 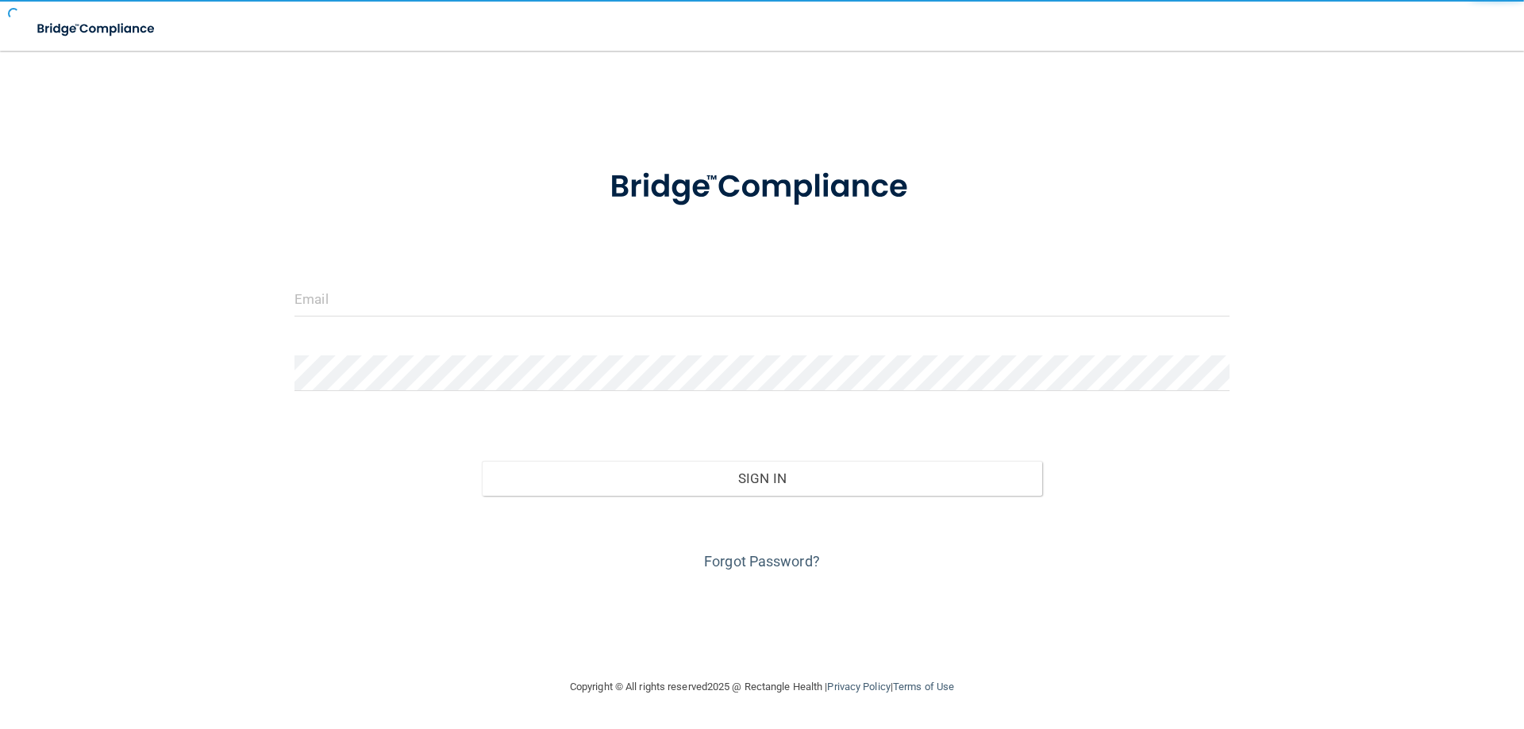 I want to click on a: Terms of Use, so click(x=923, y=686).